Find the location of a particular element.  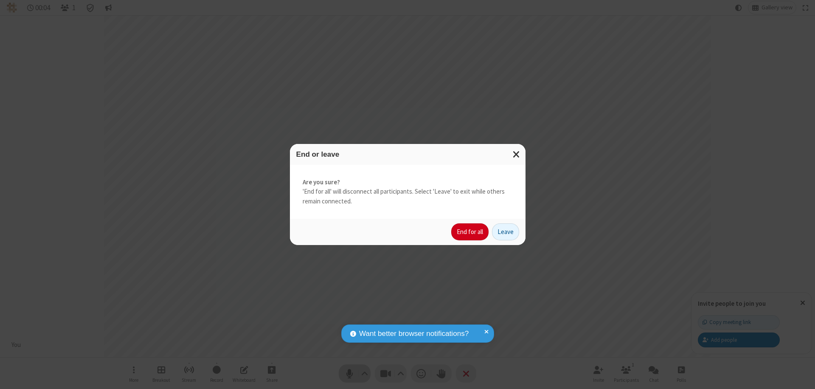

button: Close modal is located at coordinates (516, 154).